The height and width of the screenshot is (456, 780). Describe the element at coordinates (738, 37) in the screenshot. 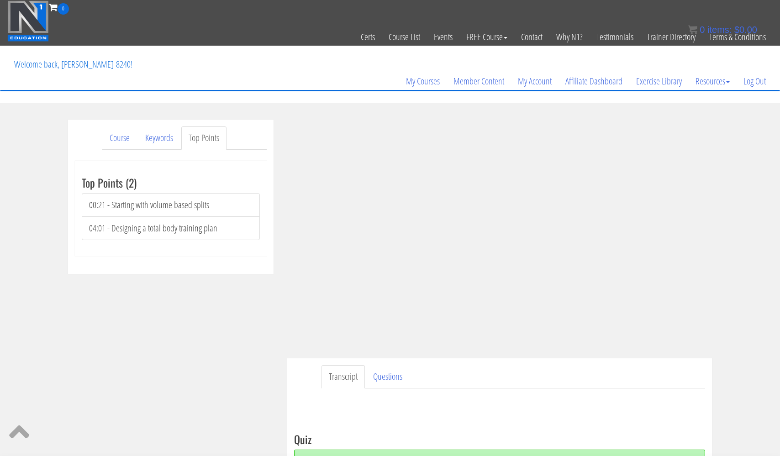

I see `a: Terms & Conditions` at that location.